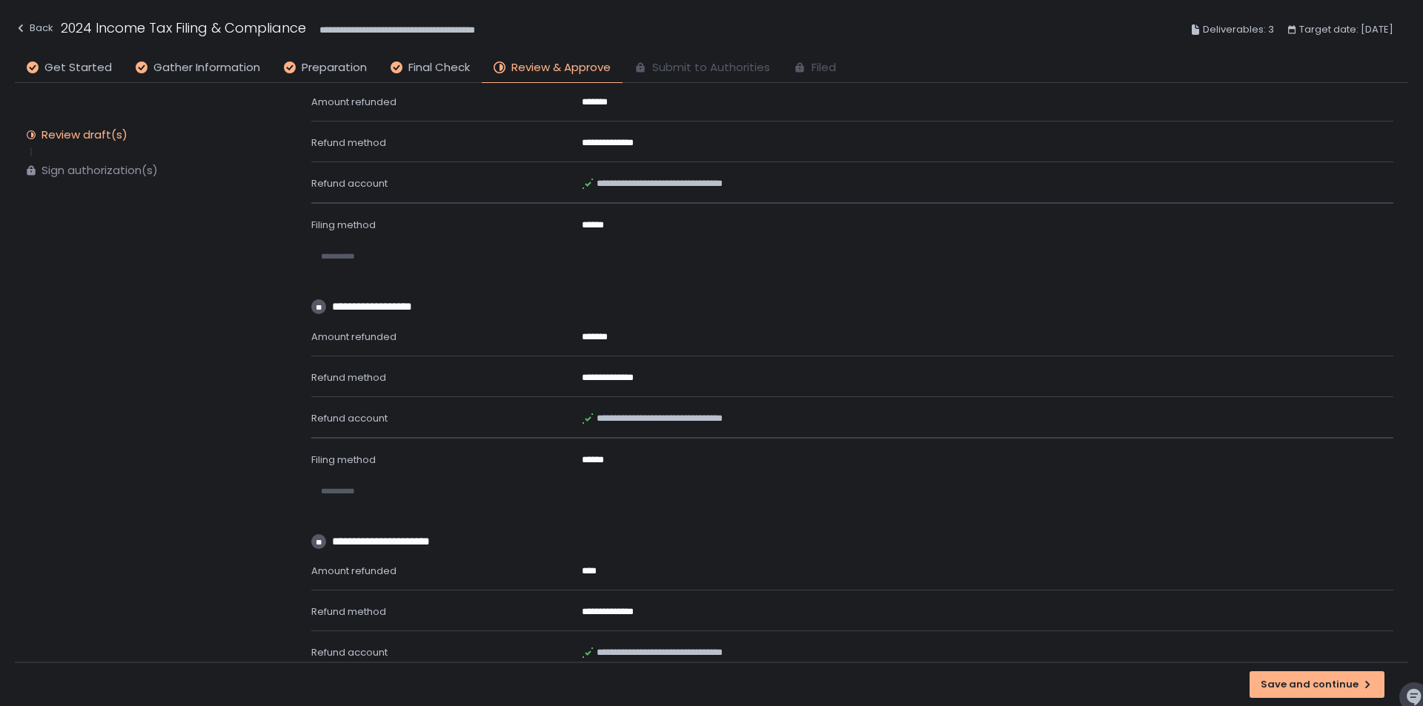 The width and height of the screenshot is (1423, 706). I want to click on span: Deliverables: 3, so click(1238, 30).